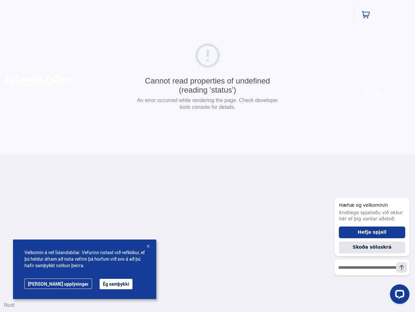 Image resolution: width=415 pixels, height=312 pixels. I want to click on a: Persónuverndarstefna, so click(387, 58).